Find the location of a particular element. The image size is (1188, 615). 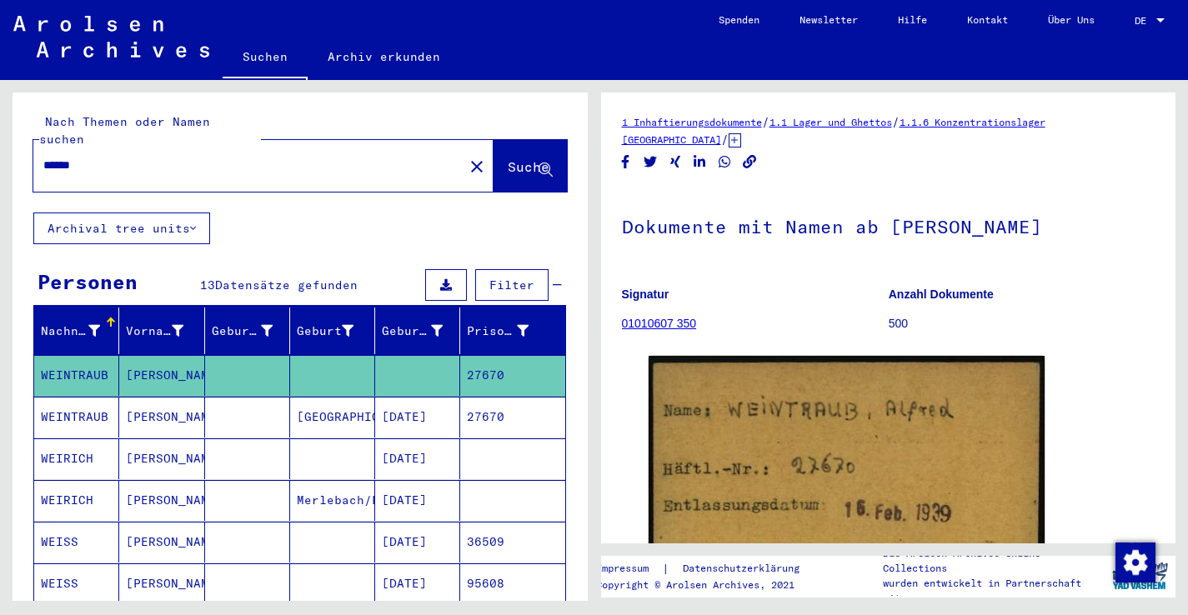

mat-cell: 95608 is located at coordinates (512, 583).